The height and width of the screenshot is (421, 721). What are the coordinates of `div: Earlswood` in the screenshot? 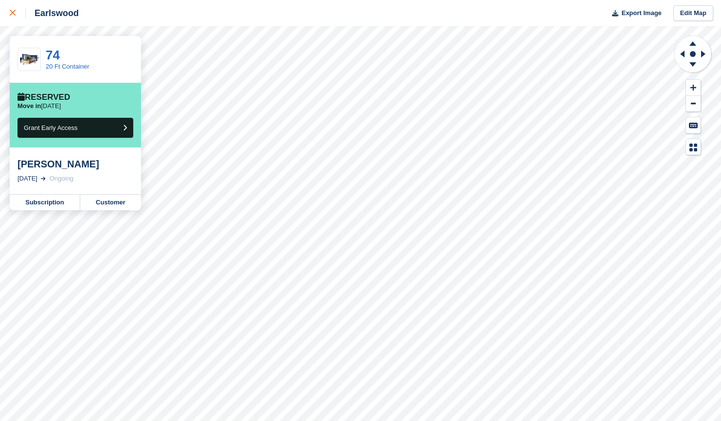 It's located at (52, 13).